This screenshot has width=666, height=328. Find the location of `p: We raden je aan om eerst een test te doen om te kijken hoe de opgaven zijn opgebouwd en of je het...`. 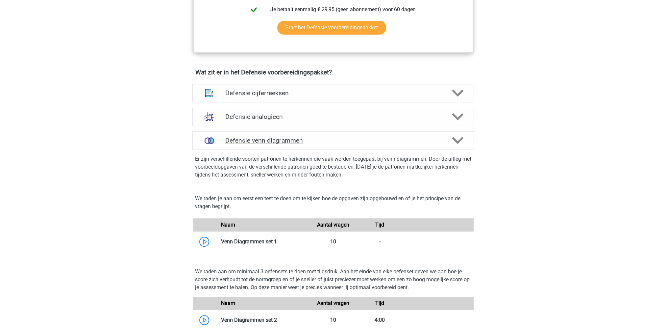

p: We raden je aan om eerst een test te doen om te kijken hoe de opgaven zijn opgebouwd en of je het... is located at coordinates (333, 202).